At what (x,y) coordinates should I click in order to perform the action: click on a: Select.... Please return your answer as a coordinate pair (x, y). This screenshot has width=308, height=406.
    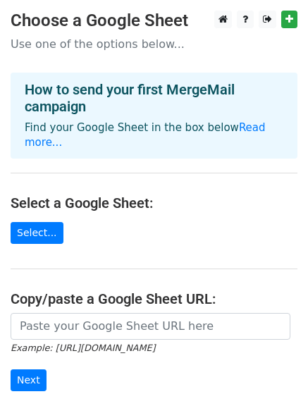
    Looking at the image, I should click on (37, 233).